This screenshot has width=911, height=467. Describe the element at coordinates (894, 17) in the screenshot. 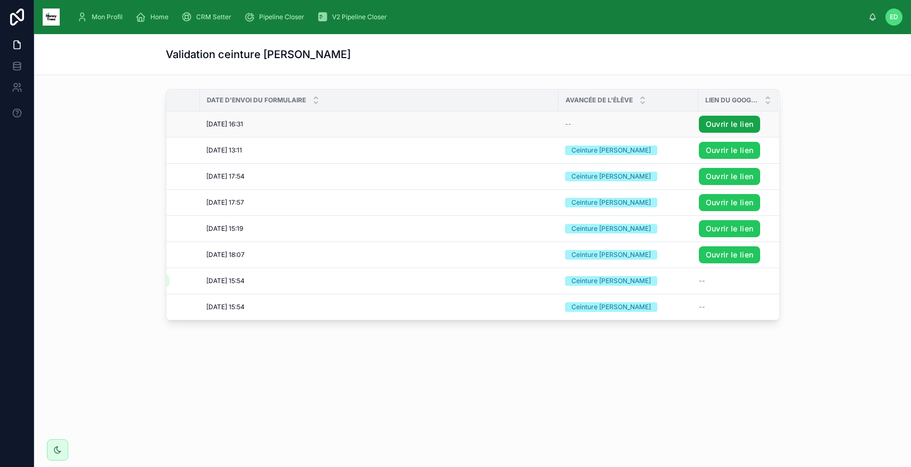

I see `span: ED` at that location.